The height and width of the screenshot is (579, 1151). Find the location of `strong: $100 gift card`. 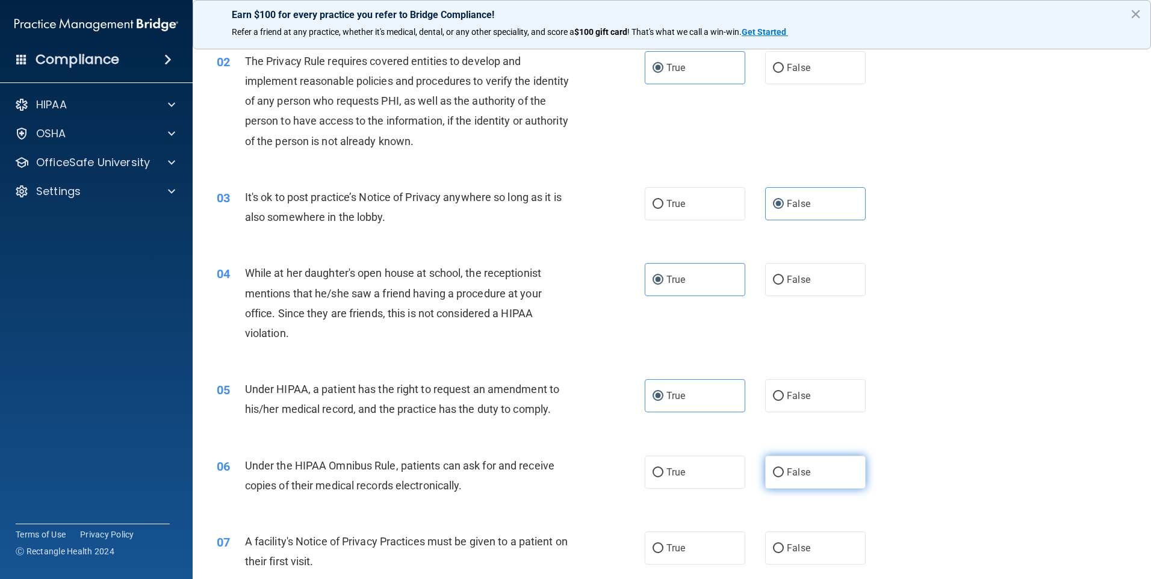

strong: $100 gift card is located at coordinates (601, 32).